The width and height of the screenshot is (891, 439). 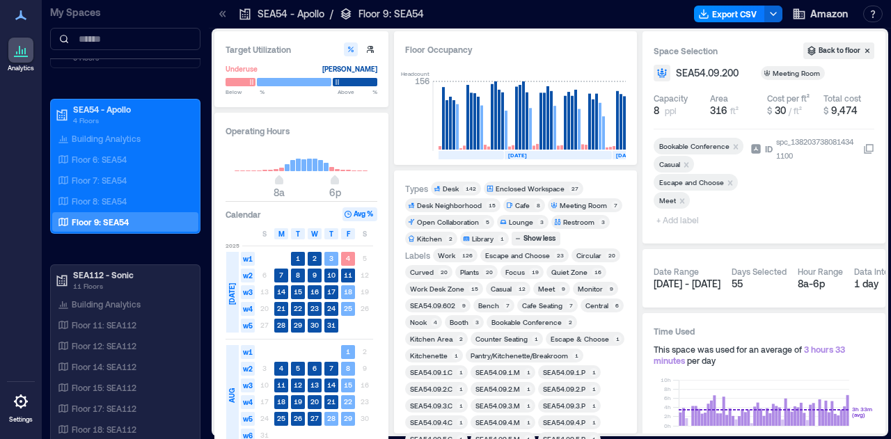 I want to click on div: 8, so click(x=538, y=205).